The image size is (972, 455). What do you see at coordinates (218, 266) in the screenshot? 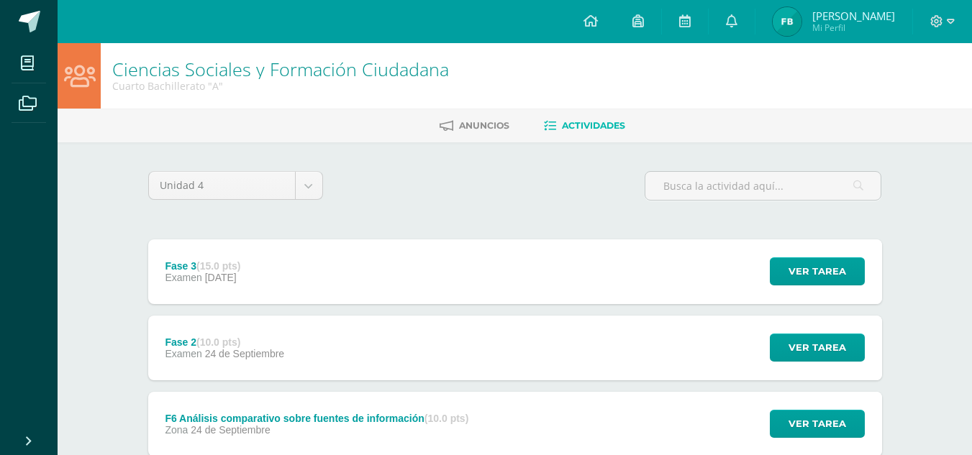
I see `strong: (15.0 pts)` at bounding box center [218, 266].